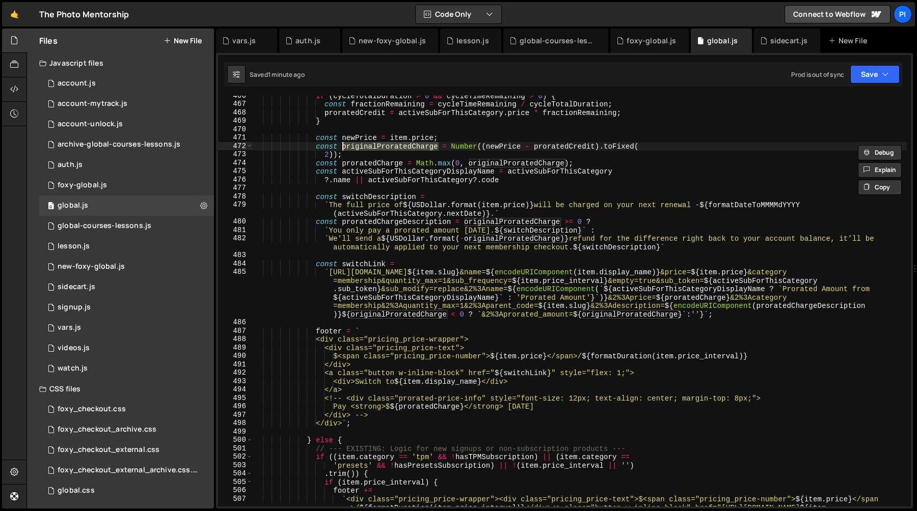 Image resolution: width=917 pixels, height=511 pixels. I want to click on div: foxy_checkout_archive.css, so click(107, 430).